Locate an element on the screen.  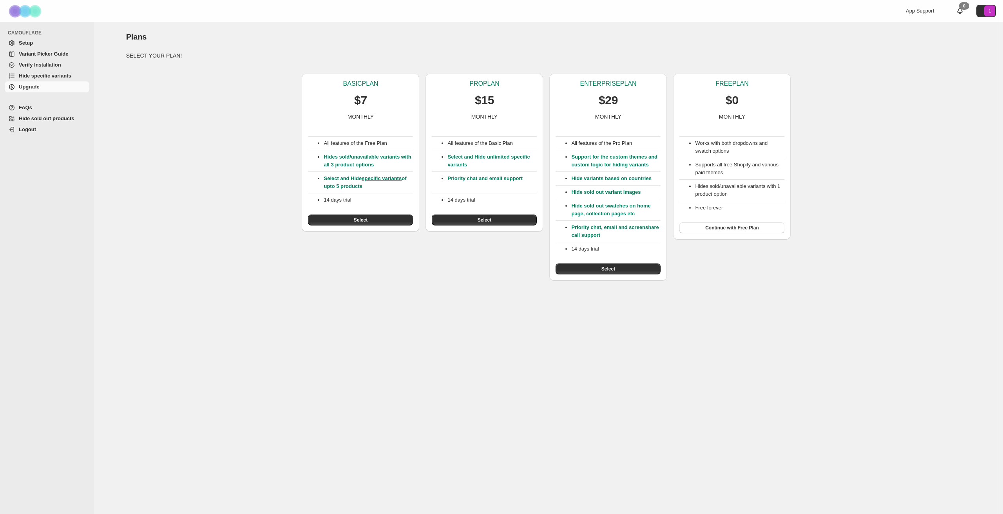
p: $29 is located at coordinates (608, 100).